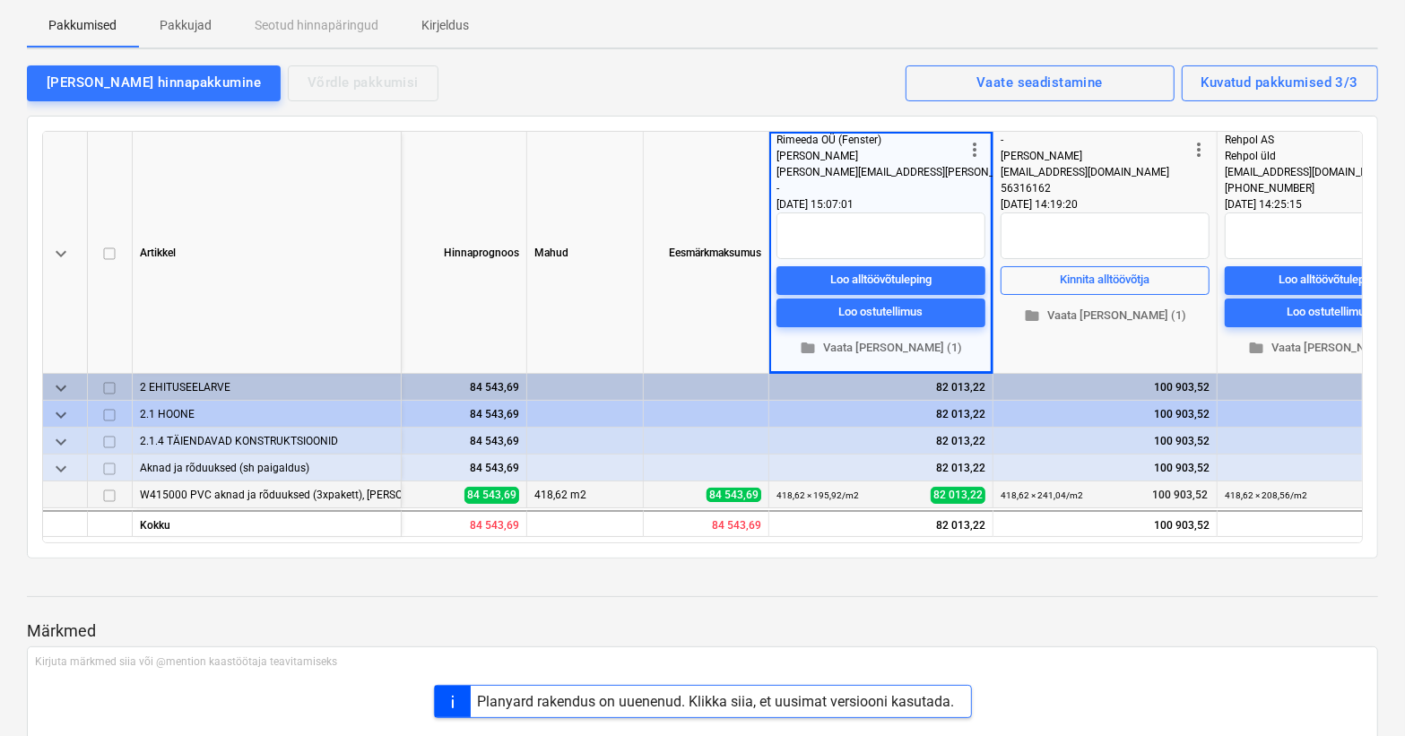 This screenshot has width=1405, height=736. Describe the element at coordinates (957, 494) in the screenshot. I see `span: 82 013,22` at that location.